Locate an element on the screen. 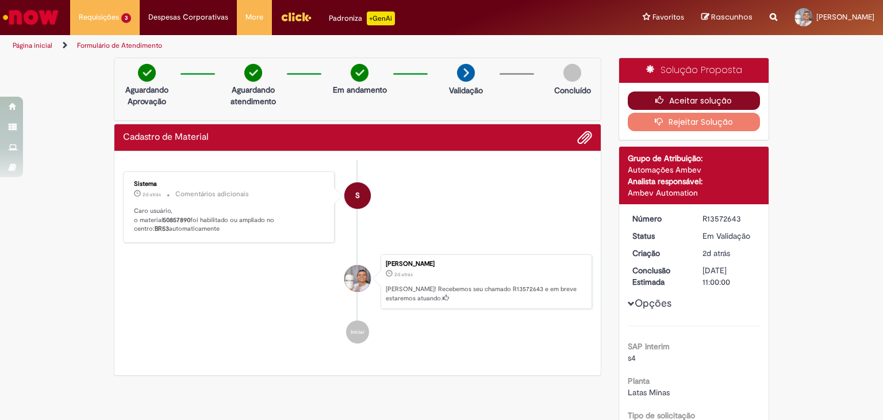 This screenshot has width=883, height=420. b: BR53 is located at coordinates (162, 228).